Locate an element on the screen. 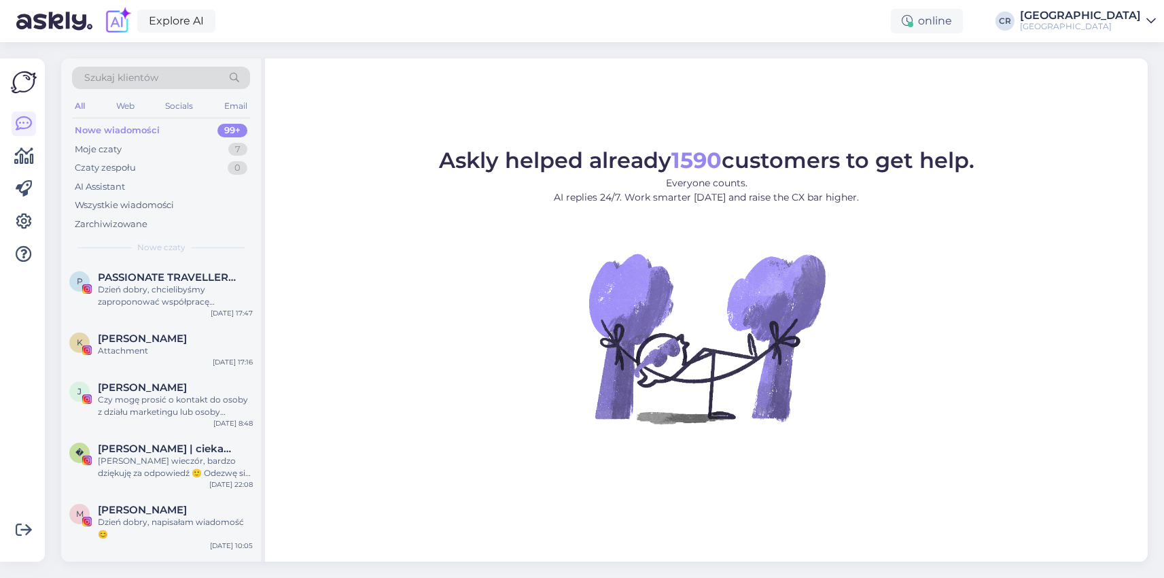 The image size is (1164, 578). span: Szukaj klientów is located at coordinates (121, 77).